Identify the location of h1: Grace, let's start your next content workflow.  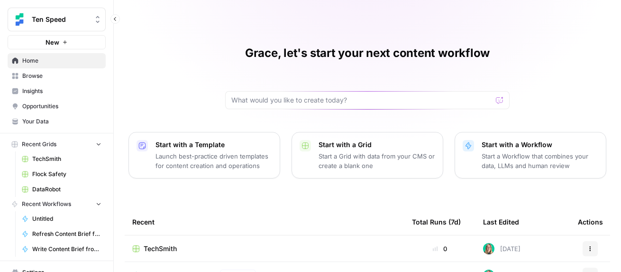
(367, 53).